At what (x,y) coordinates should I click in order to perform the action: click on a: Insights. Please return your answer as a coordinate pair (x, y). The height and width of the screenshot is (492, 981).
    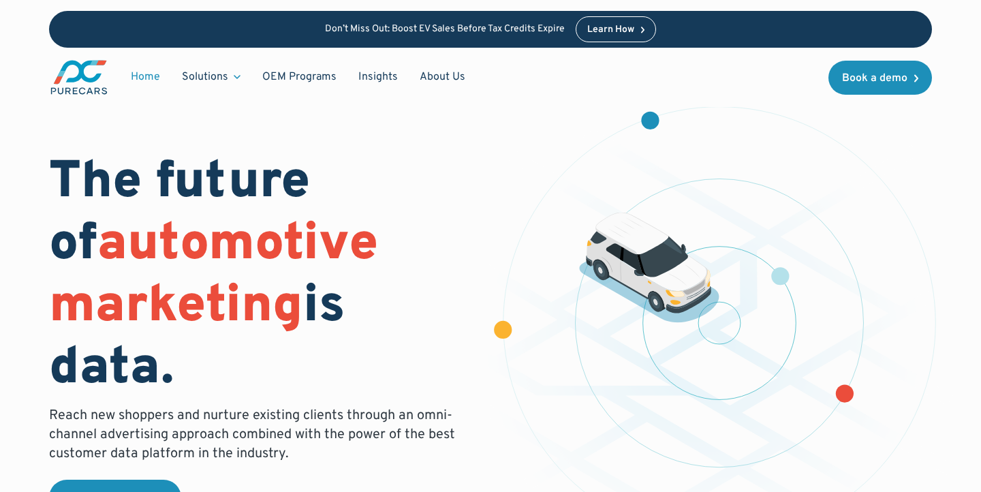
    Looking at the image, I should click on (378, 77).